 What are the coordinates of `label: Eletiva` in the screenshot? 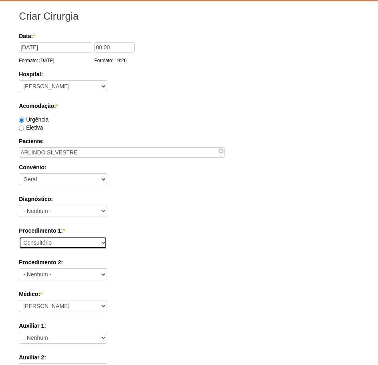 It's located at (31, 128).